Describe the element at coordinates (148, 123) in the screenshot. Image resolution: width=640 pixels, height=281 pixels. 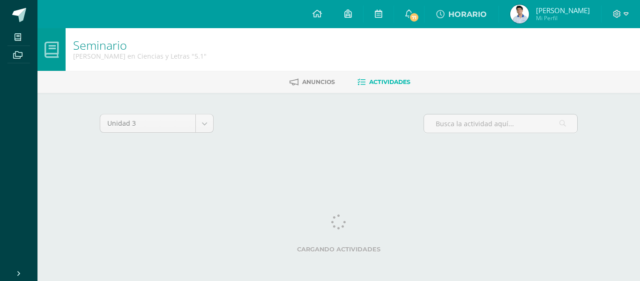
I see `span: Unidad 3` at that location.